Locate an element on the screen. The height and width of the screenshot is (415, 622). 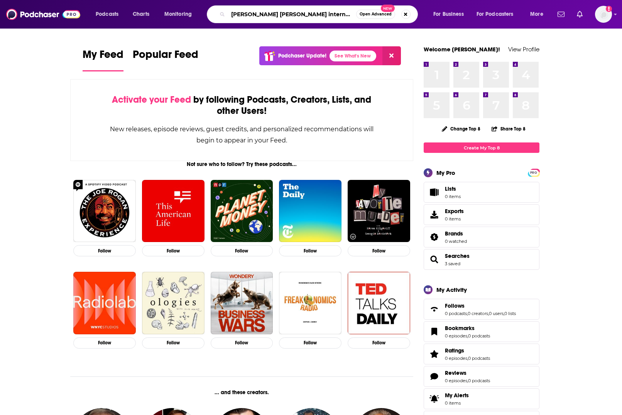
a: 0 lists is located at coordinates (510, 313).